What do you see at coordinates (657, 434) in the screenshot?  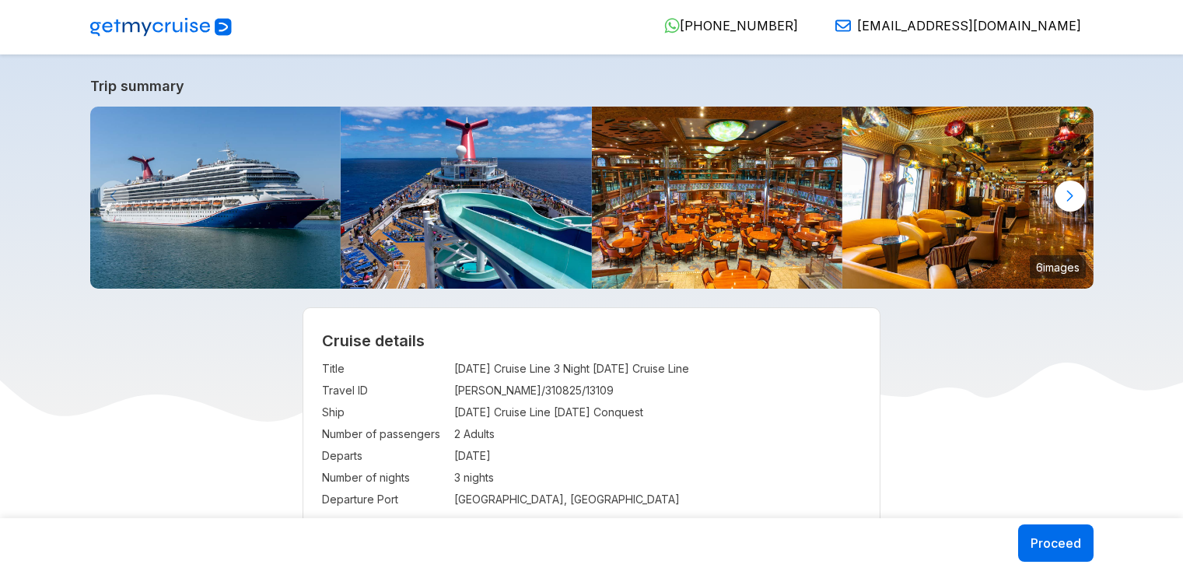 I see `td: 2 Adults` at bounding box center [657, 434].